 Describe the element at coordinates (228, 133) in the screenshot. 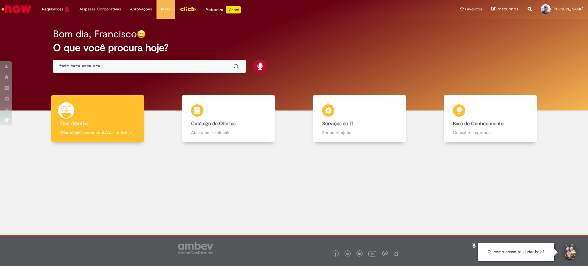

I see `p: Abra uma solicitação` at that location.